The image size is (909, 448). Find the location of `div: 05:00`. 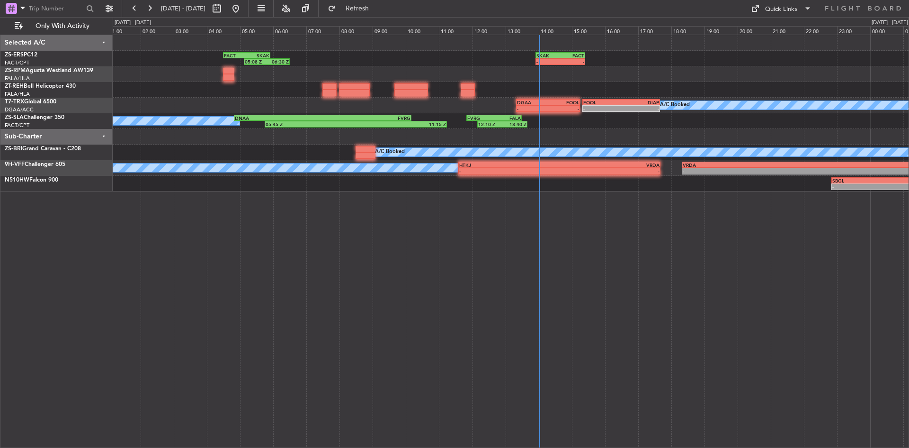

div: 05:00 is located at coordinates (257, 30).